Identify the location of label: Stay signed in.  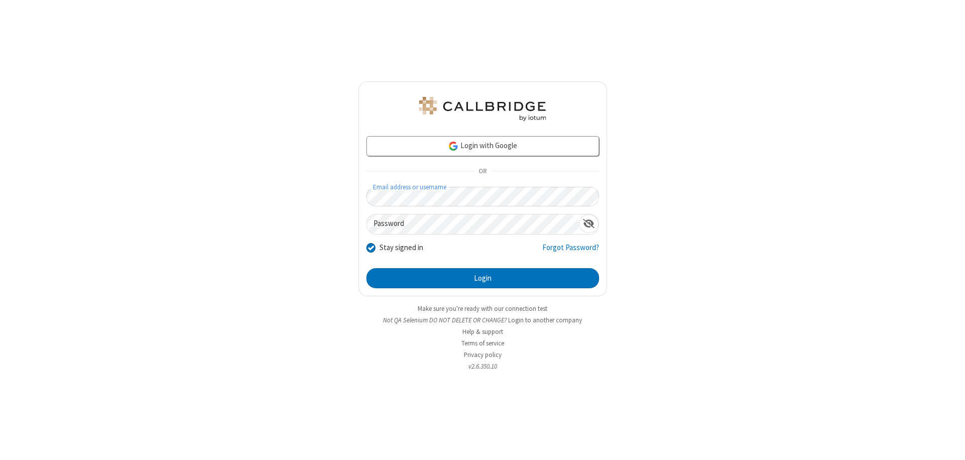
(401, 248).